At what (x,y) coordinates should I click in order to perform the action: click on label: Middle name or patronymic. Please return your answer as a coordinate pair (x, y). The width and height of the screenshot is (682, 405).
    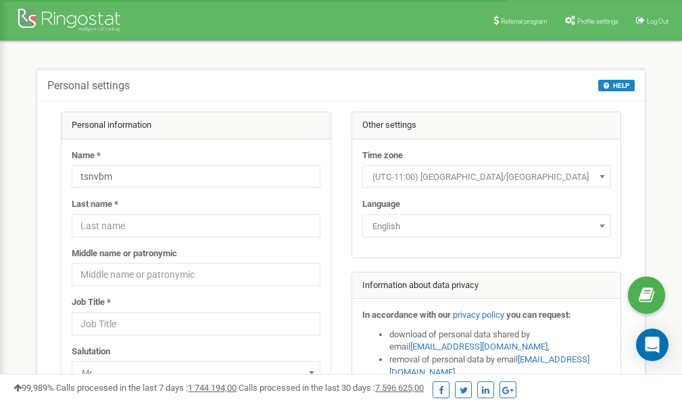
    Looking at the image, I should click on (124, 254).